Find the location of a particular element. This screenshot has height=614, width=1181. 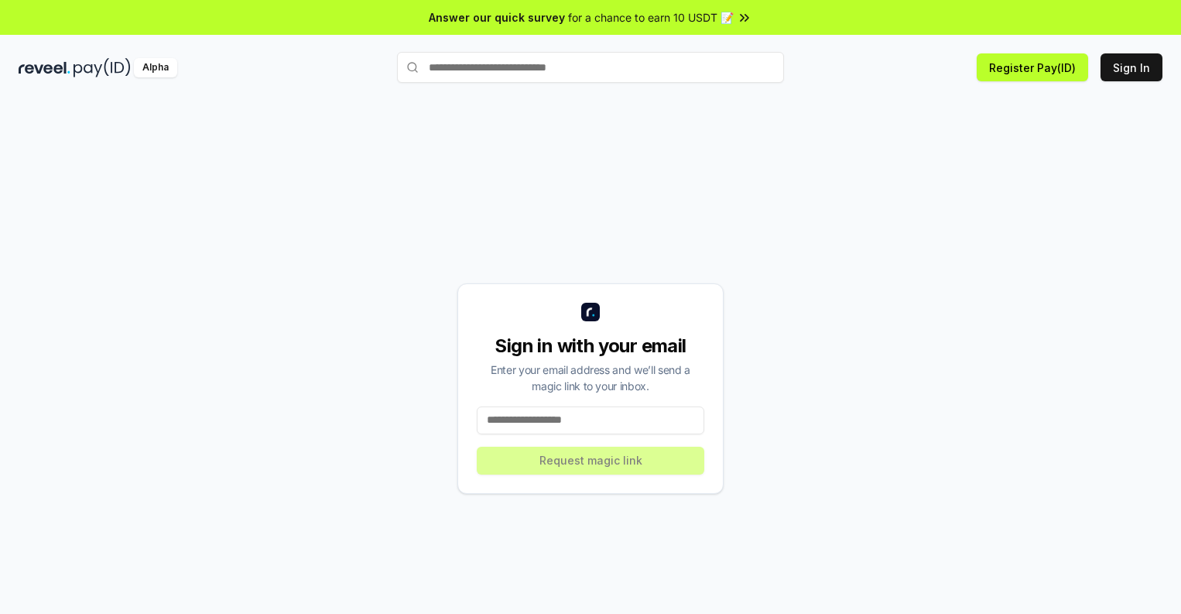

button: Sign In is located at coordinates (1131, 67).